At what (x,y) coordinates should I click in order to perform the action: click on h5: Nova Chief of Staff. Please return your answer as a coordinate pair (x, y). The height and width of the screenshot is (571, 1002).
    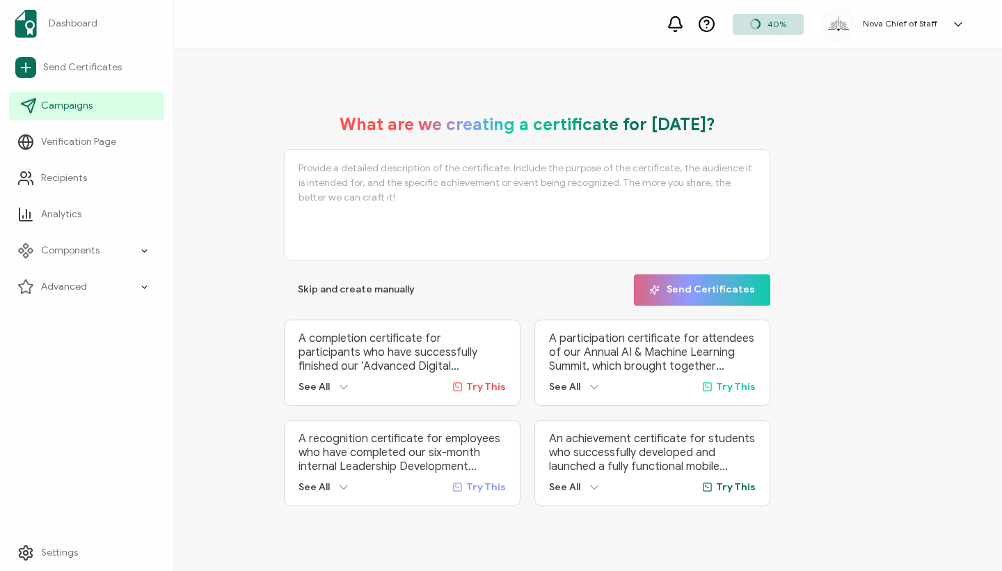
    Looking at the image, I should click on (900, 24).